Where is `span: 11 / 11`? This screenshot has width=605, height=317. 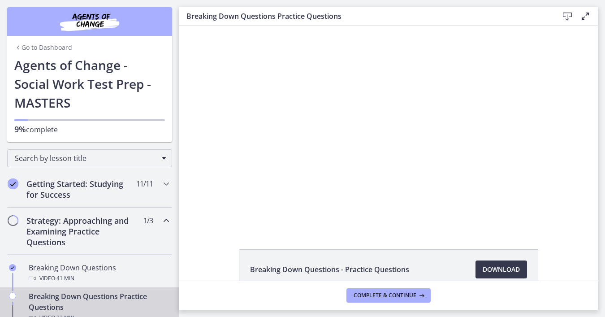 span: 11 / 11 is located at coordinates (144, 184).